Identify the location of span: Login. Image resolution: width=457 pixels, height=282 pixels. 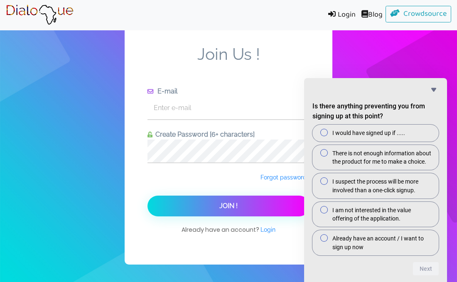
(268, 230).